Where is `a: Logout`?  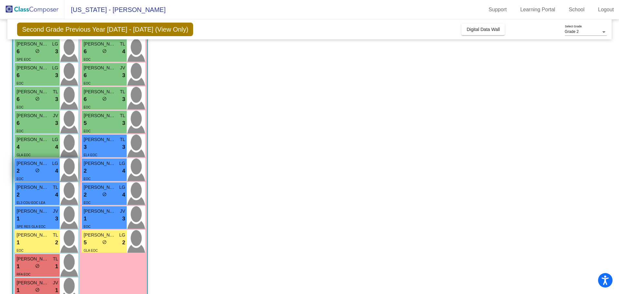
a: Logout is located at coordinates (606, 10).